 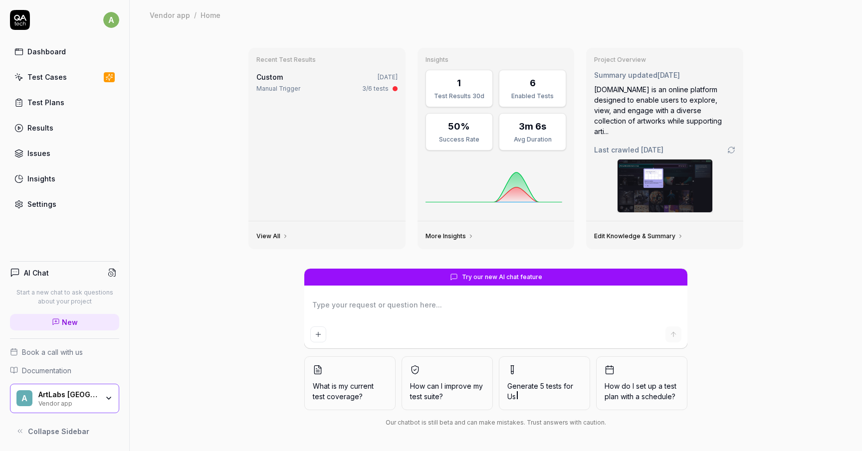 What do you see at coordinates (327, 60) in the screenshot?
I see `h3: Recent Test Results` at bounding box center [327, 60].